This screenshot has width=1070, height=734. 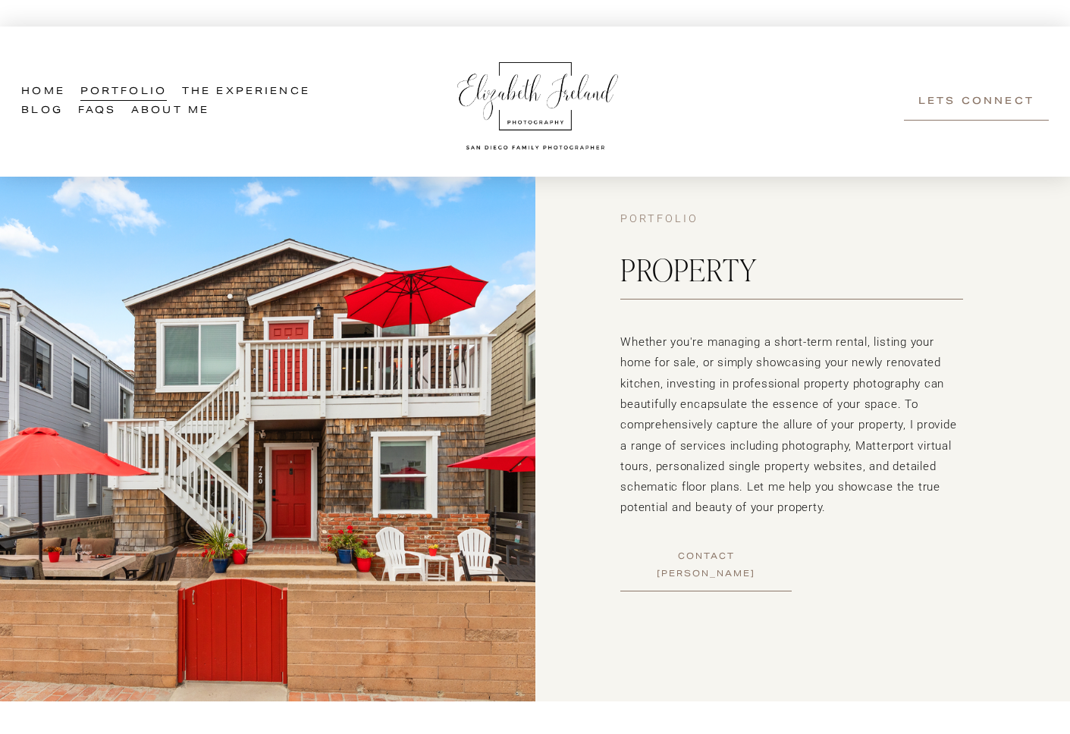 What do you see at coordinates (976, 102) in the screenshot?
I see `a: Lets Connect` at bounding box center [976, 102].